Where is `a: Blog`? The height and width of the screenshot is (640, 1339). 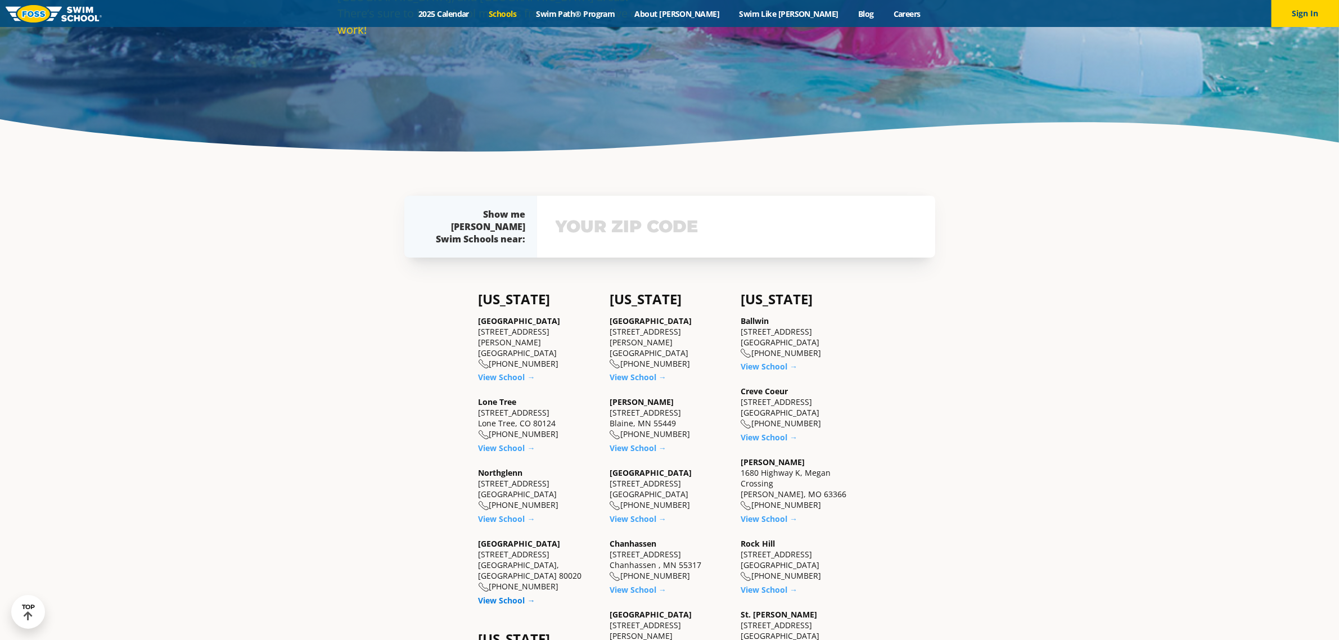
a: Blog is located at coordinates (866, 14).